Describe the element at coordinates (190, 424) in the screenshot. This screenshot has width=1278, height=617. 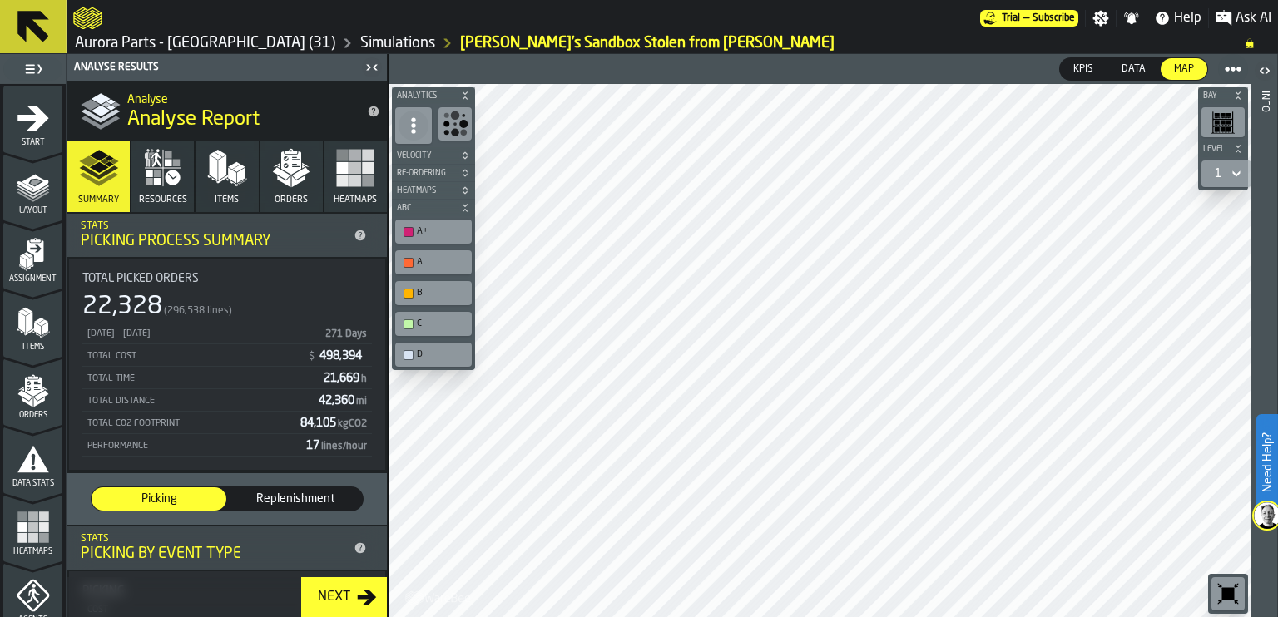
I see `div: Total CO2 Footprint` at that location.